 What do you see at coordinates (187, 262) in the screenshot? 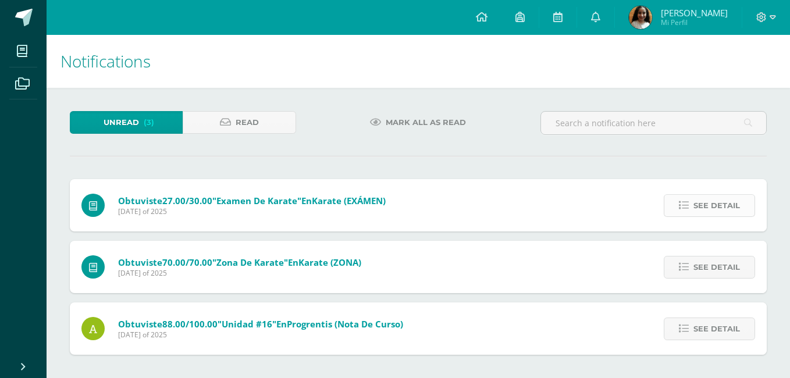
I see `span: 70.00/70.00` at bounding box center [187, 262].